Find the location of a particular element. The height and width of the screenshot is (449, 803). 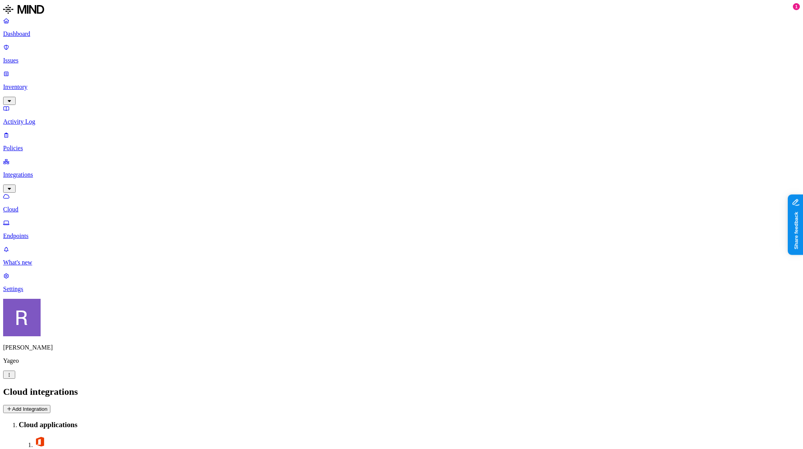

p: Endpoints is located at coordinates (401, 236).